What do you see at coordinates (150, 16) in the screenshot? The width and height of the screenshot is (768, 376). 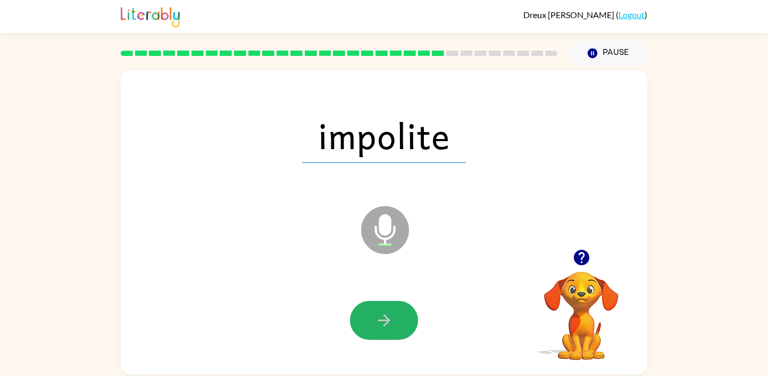 I see `img: Literably` at bounding box center [150, 16].